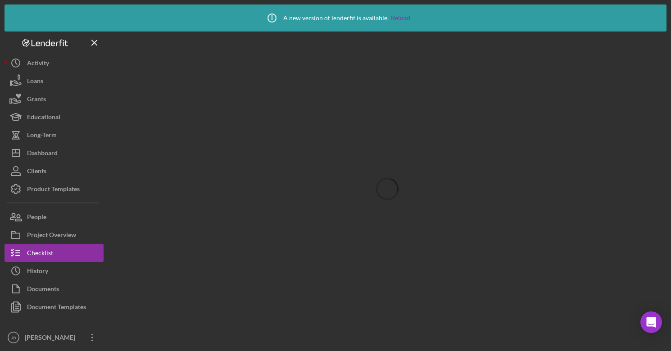  I want to click on div: Clients, so click(36, 172).